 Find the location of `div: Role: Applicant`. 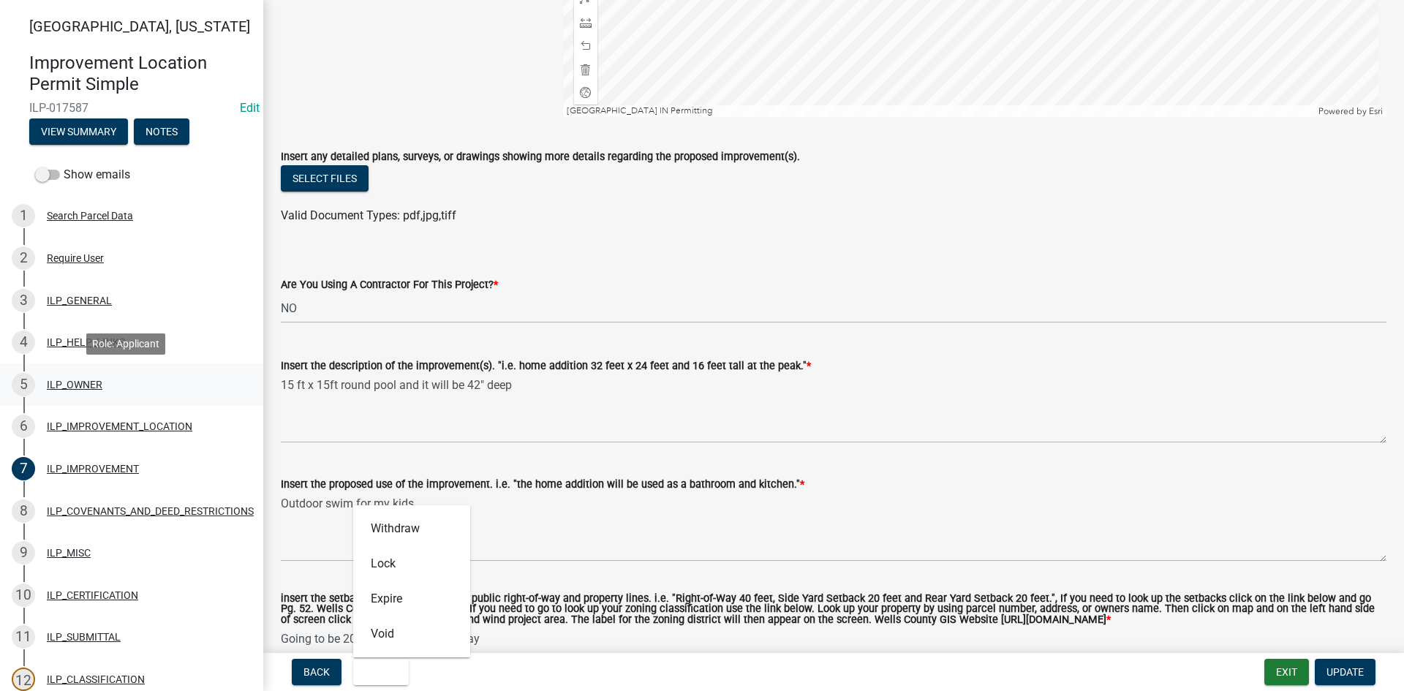

div: Role: Applicant is located at coordinates (126, 344).